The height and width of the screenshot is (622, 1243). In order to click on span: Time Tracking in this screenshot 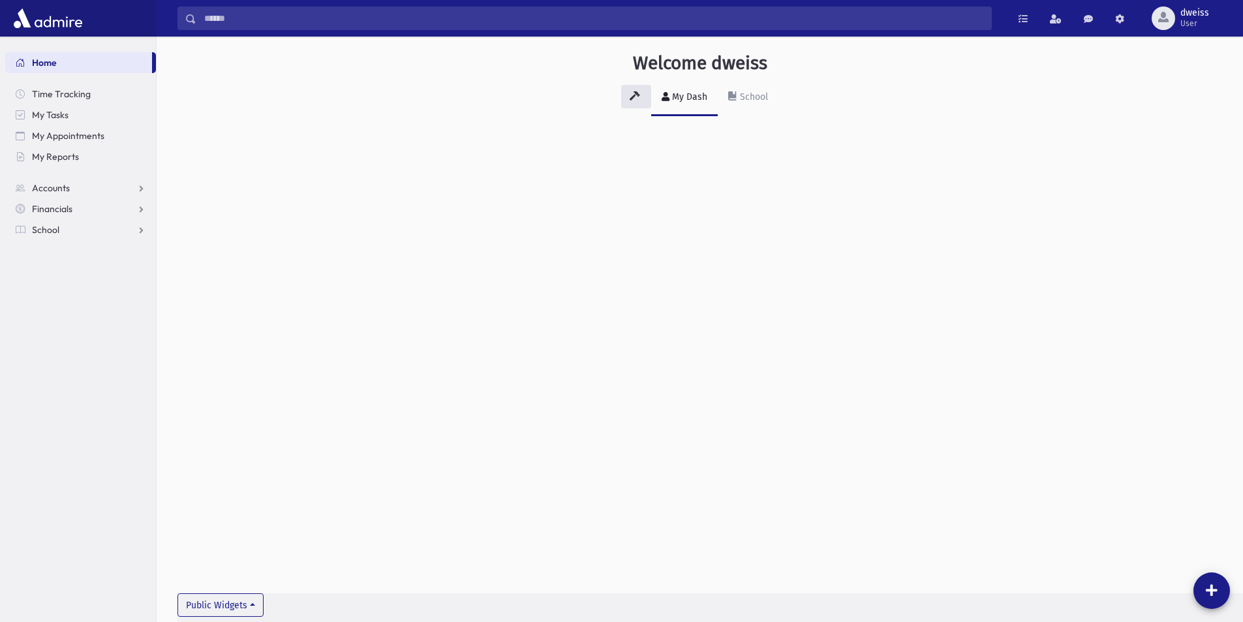, I will do `click(61, 94)`.